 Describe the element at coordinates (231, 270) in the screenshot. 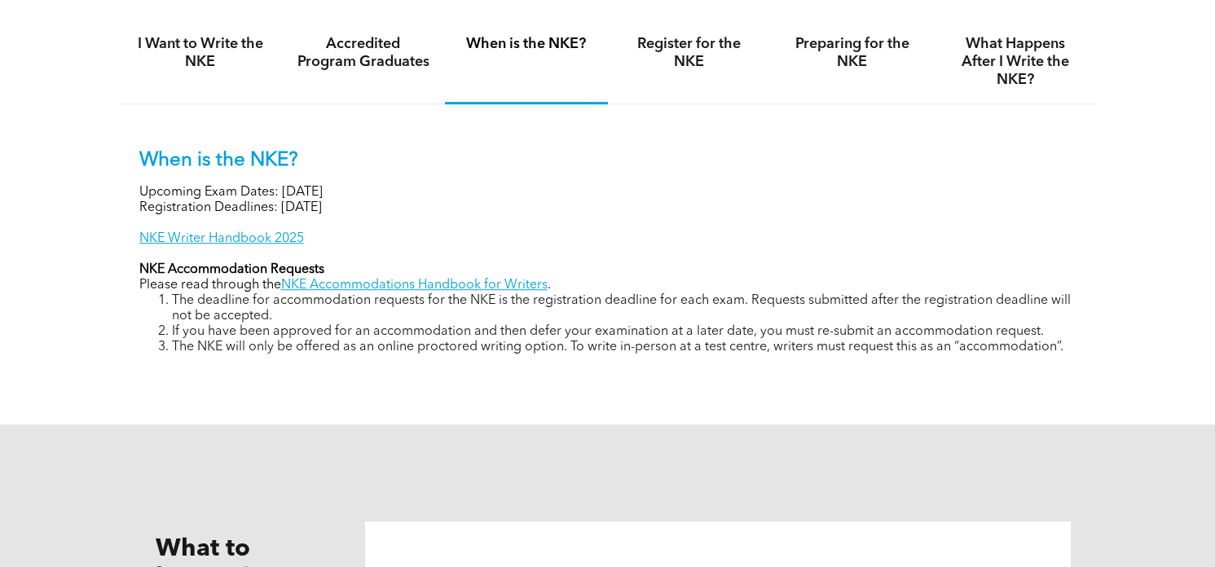

I see `strong: NKE Accommodation Requests` at that location.